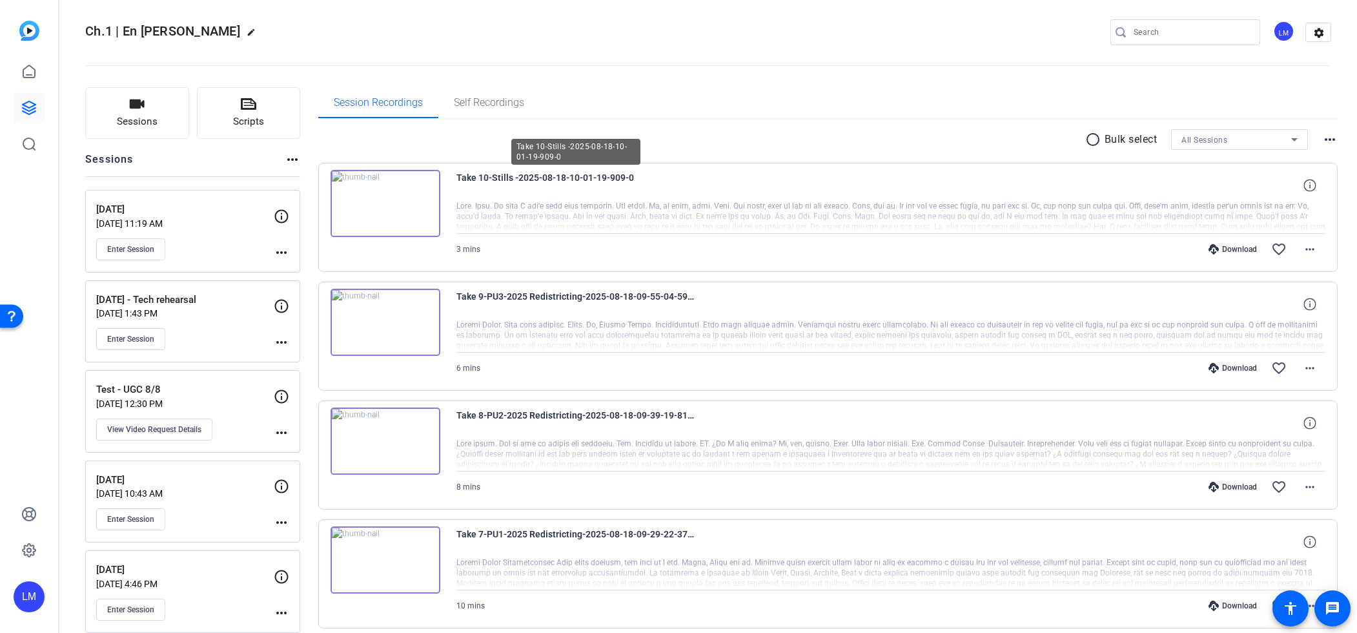 This screenshot has width=1357, height=633. I want to click on mat-icon: edit, so click(254, 36).